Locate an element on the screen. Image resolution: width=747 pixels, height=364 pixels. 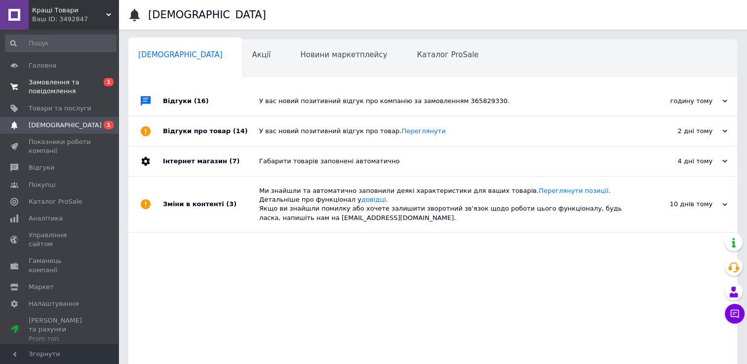
span: (16) is located at coordinates (201, 101).